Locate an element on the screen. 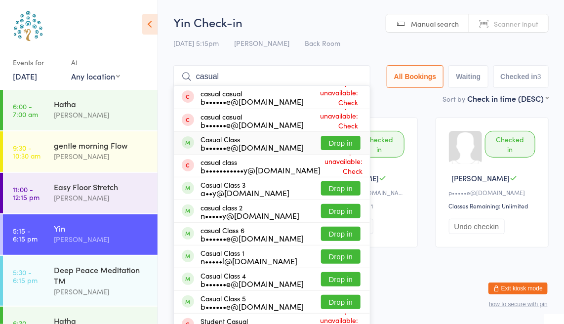 The height and width of the screenshot is (324, 564). div: 3 is located at coordinates (540, 77).